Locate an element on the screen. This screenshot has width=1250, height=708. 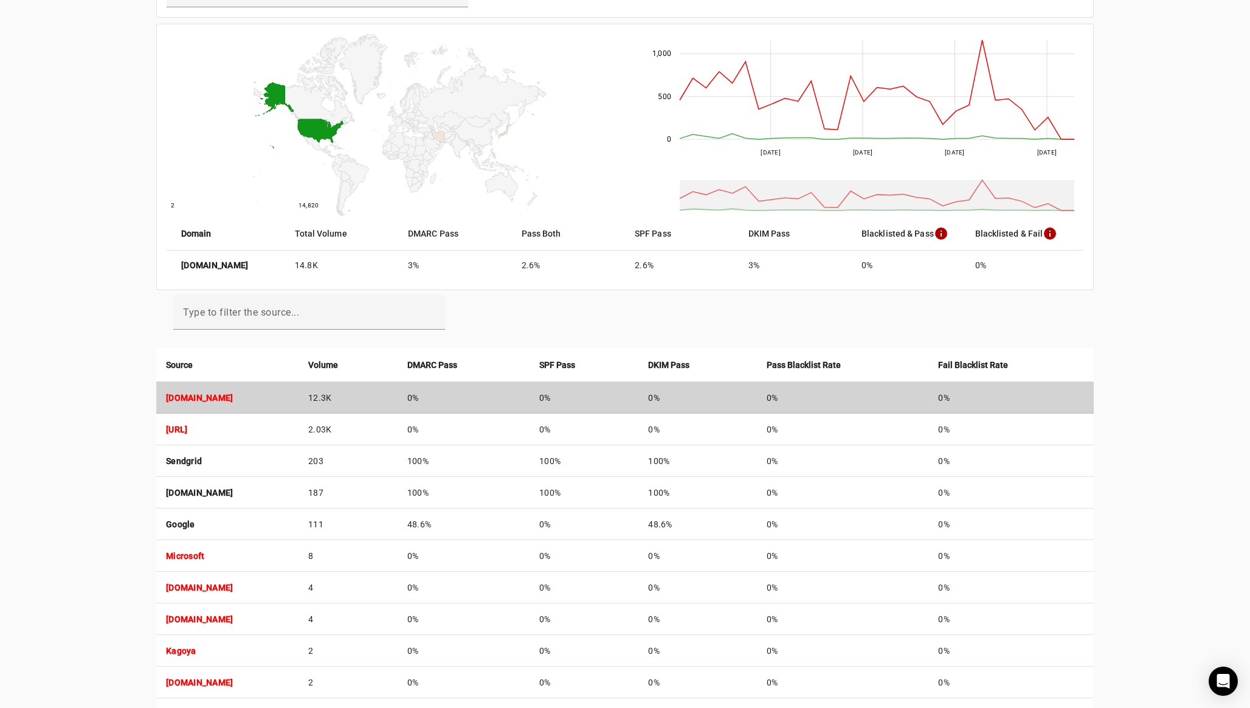
strong: Google is located at coordinates (181, 524).